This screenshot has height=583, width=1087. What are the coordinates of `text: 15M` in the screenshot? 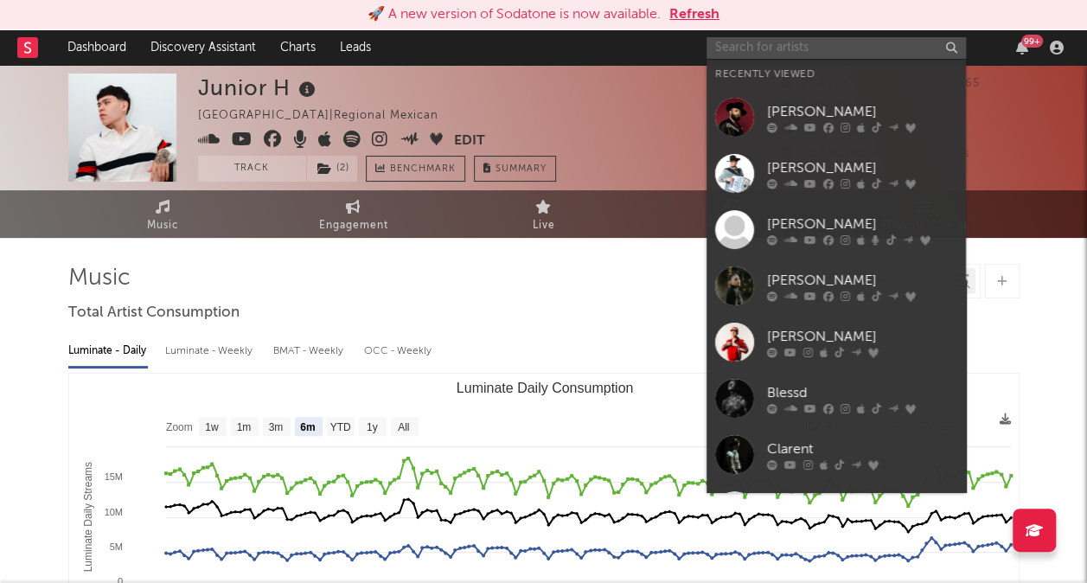 It's located at (112, 476).